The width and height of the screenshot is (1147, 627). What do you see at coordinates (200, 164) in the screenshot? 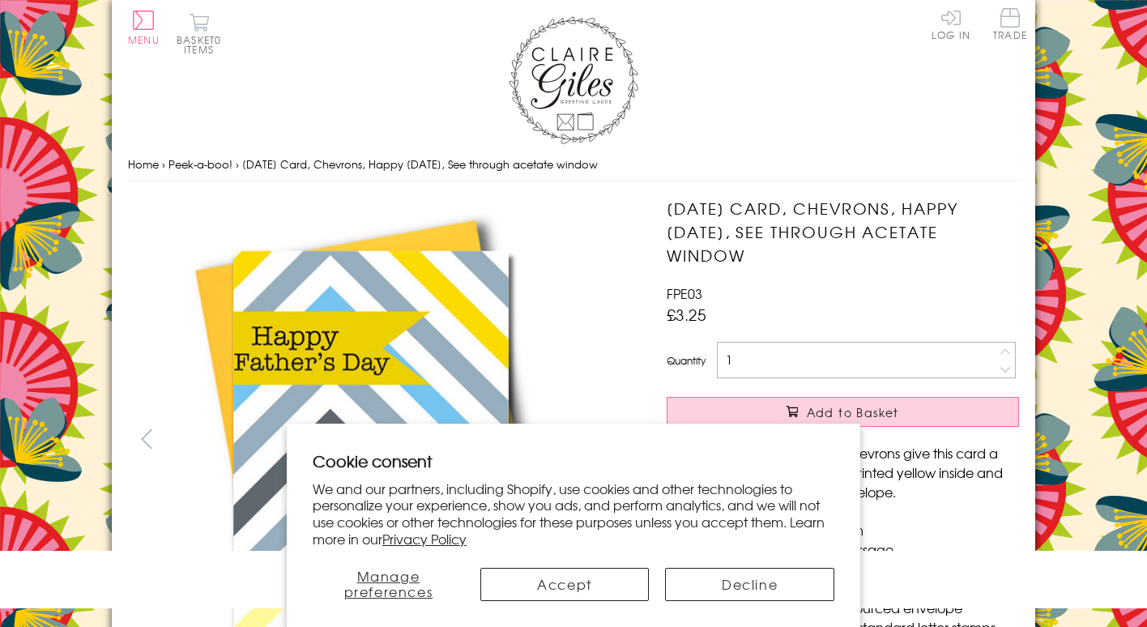
I see `a: Peek-a-boo!` at bounding box center [200, 164].